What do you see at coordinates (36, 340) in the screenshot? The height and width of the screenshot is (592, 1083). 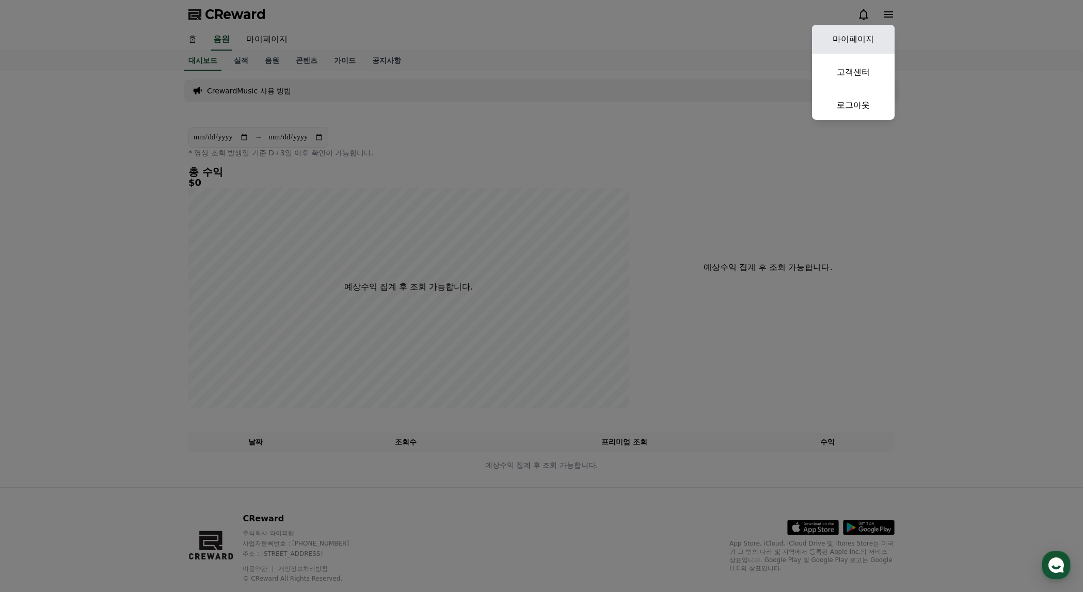 I see `a: 홈` at bounding box center [36, 340].